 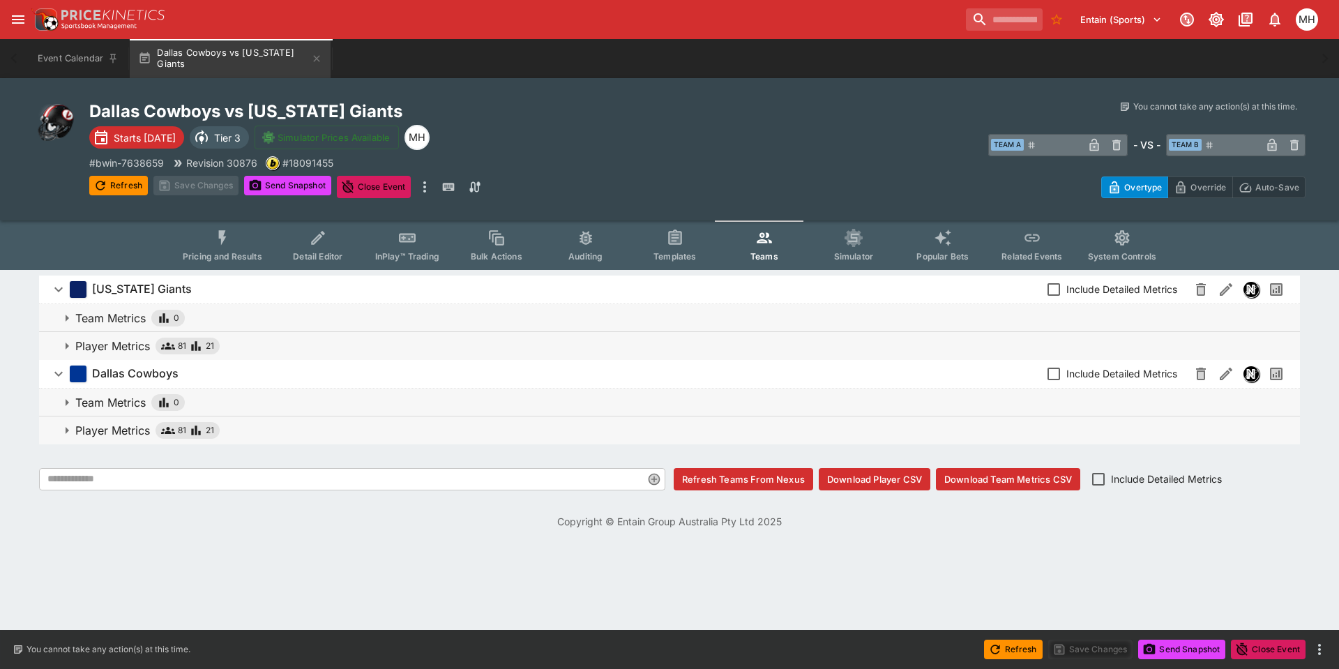 What do you see at coordinates (1143, 187) in the screenshot?
I see `p: Overtype` at bounding box center [1143, 187].